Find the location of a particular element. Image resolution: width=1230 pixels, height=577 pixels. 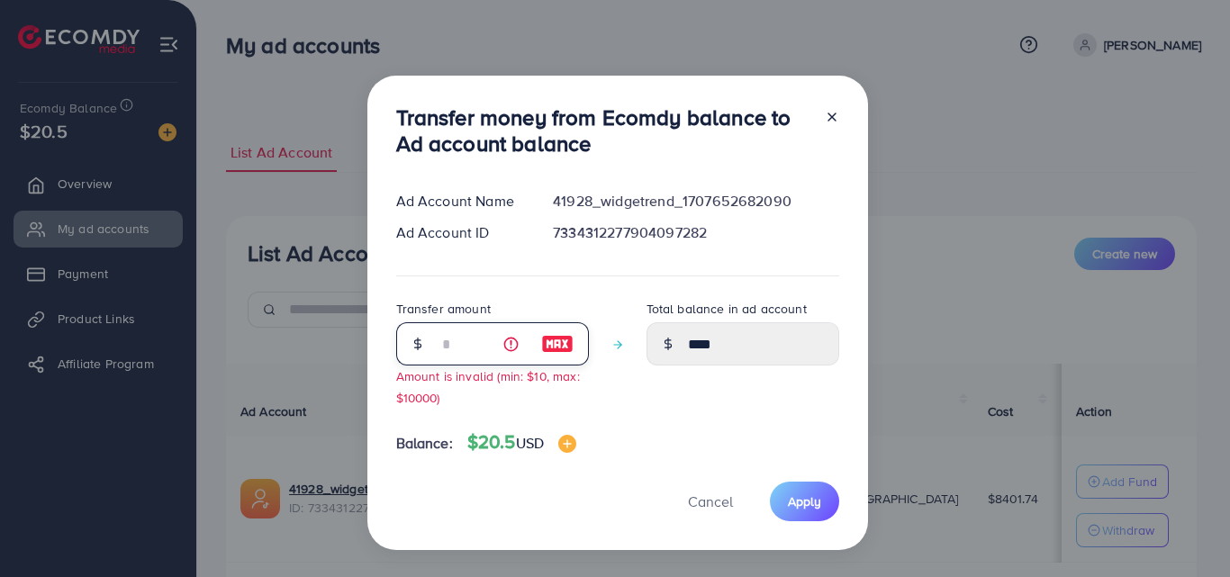

div: 7334312277904097282 is located at coordinates (695, 232).